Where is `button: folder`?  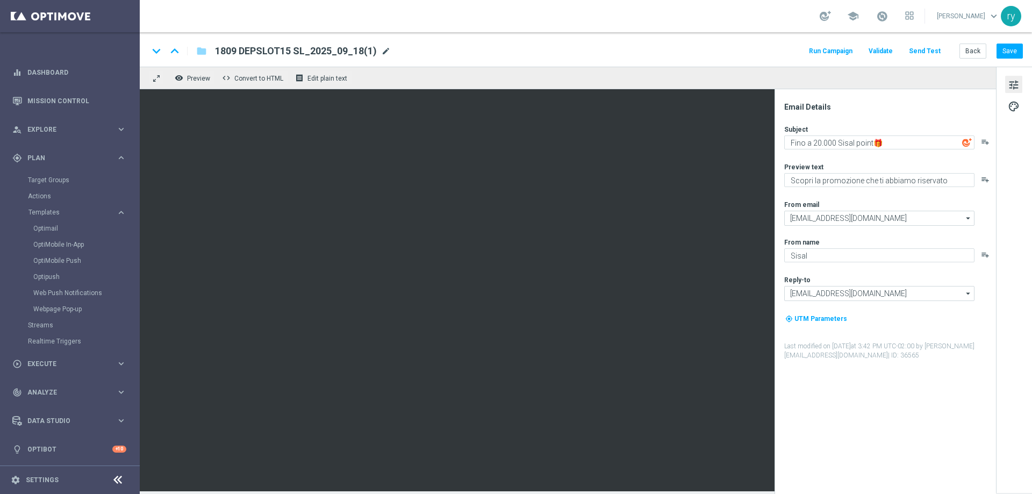 button: folder is located at coordinates (202, 51).